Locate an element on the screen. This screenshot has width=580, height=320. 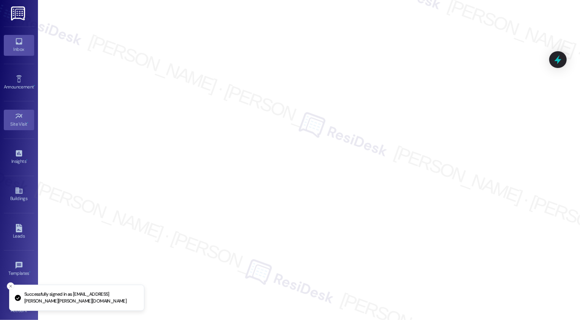
a: Account is located at coordinates (19, 307).